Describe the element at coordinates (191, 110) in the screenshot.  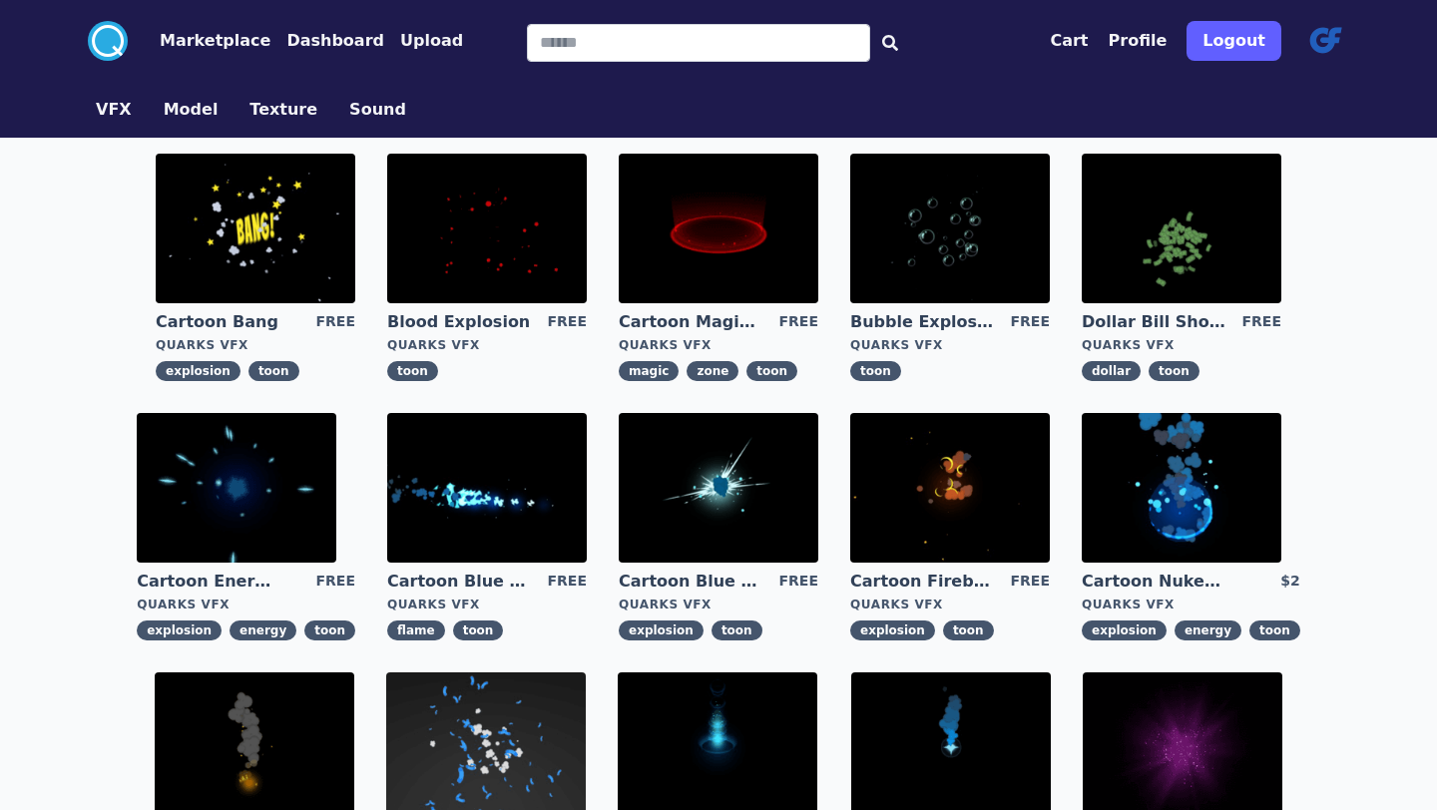
I see `a: Model` at that location.